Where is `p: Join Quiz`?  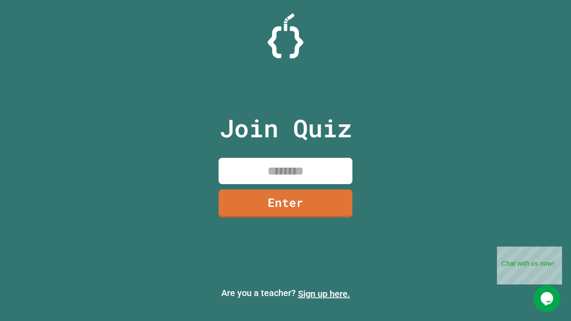
p: Join Quiz is located at coordinates (285, 128).